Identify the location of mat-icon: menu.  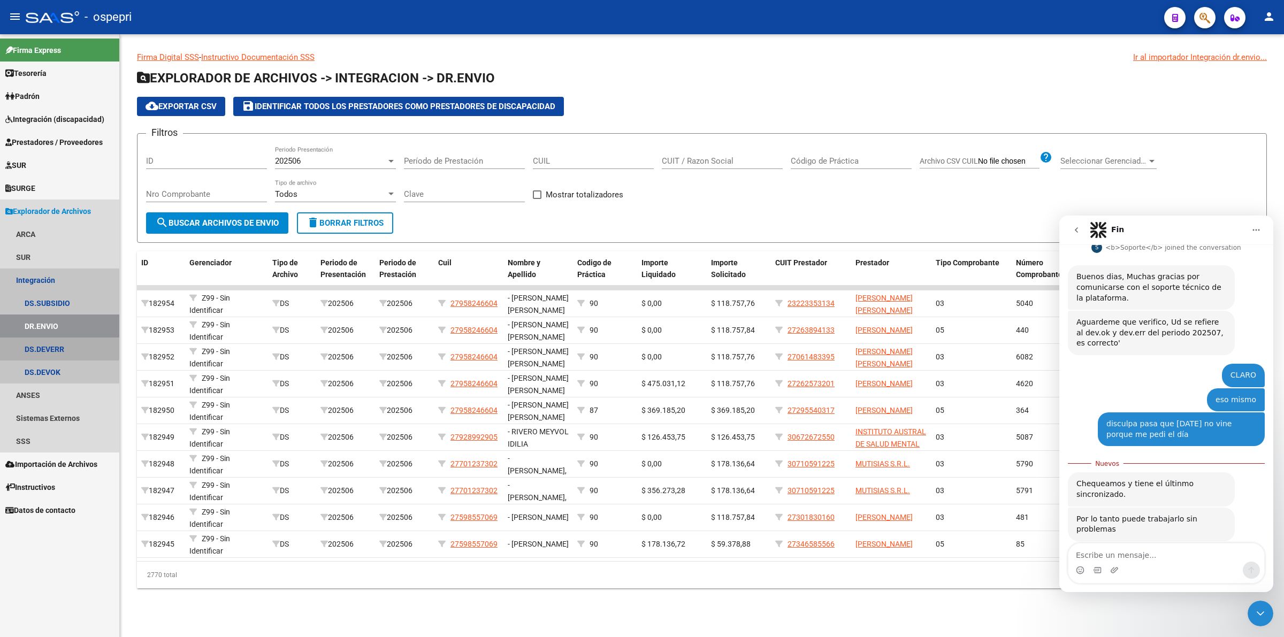
(15, 17).